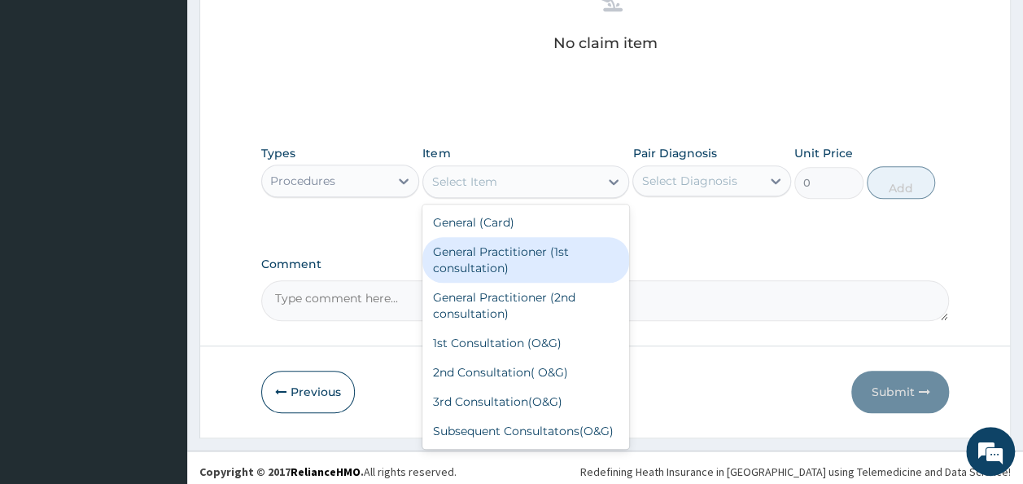 This screenshot has width=1023, height=484. I want to click on span: We're online!, so click(160, 223).